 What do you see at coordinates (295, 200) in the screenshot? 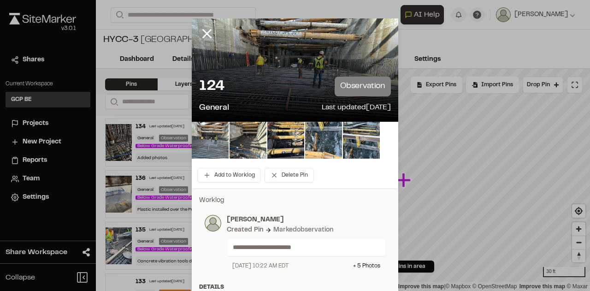
I see `p: Worklog` at bounding box center [295, 200].